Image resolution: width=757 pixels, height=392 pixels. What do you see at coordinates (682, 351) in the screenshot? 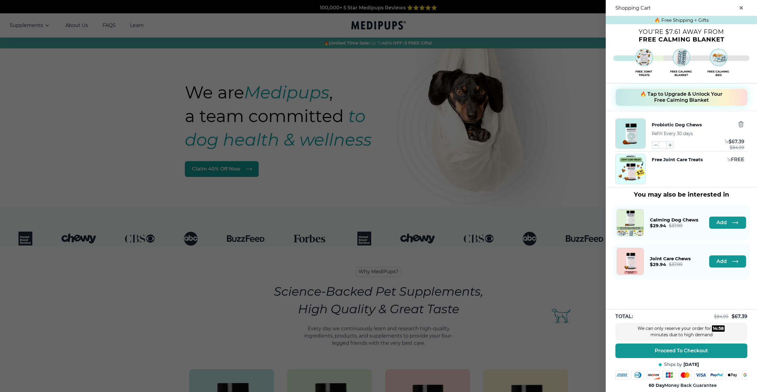
I see `span: Proceed To Checkout` at bounding box center [682, 351].